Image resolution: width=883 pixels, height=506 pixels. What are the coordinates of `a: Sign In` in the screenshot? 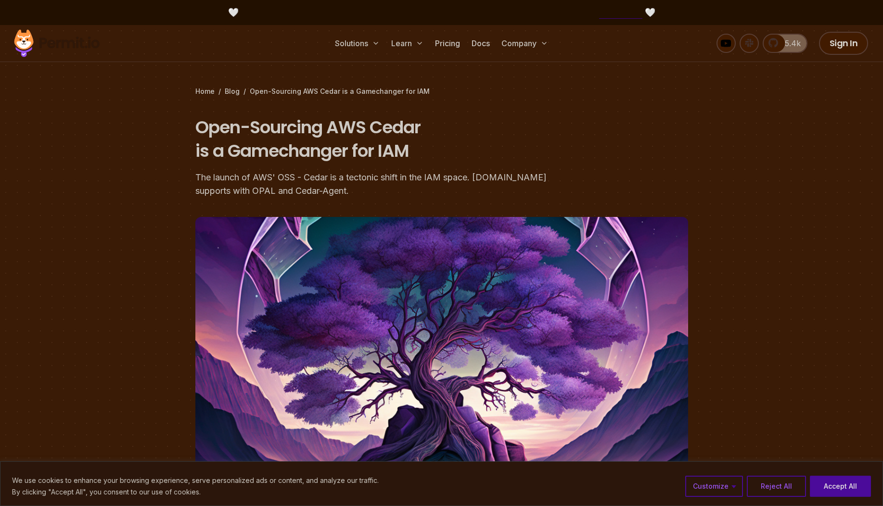 It's located at (843, 43).